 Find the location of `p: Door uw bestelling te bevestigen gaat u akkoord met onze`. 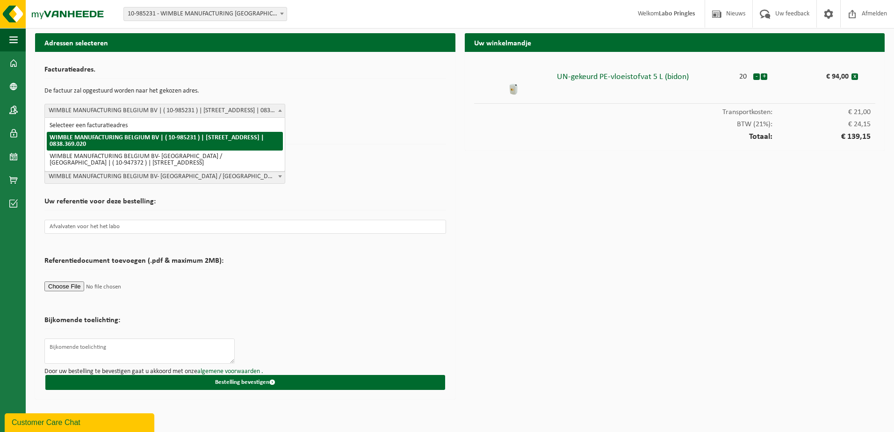

p: Door uw bestelling te bevestigen gaat u akkoord met onze is located at coordinates (245, 372).